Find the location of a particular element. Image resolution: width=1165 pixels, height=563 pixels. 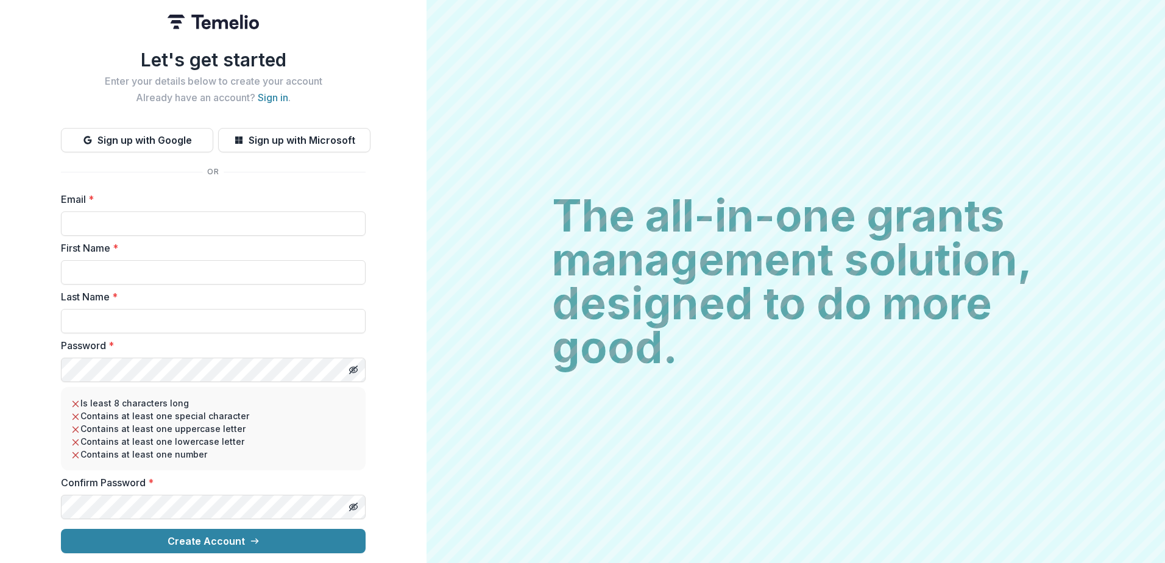

h1: Let's get started is located at coordinates (213, 60).